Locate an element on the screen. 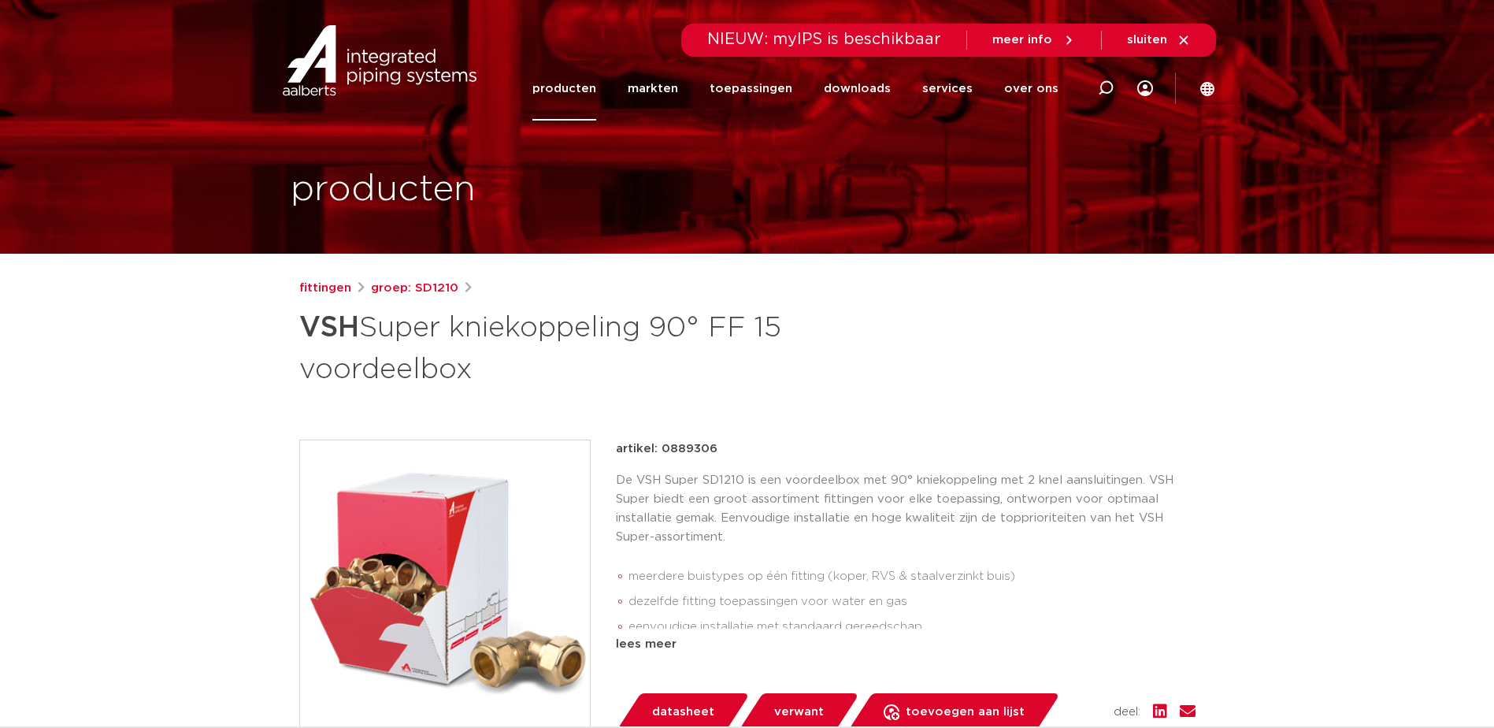 The width and height of the screenshot is (1494, 728). li: dezelfde fitting toepassingen voor water en gas is located at coordinates (912, 602).